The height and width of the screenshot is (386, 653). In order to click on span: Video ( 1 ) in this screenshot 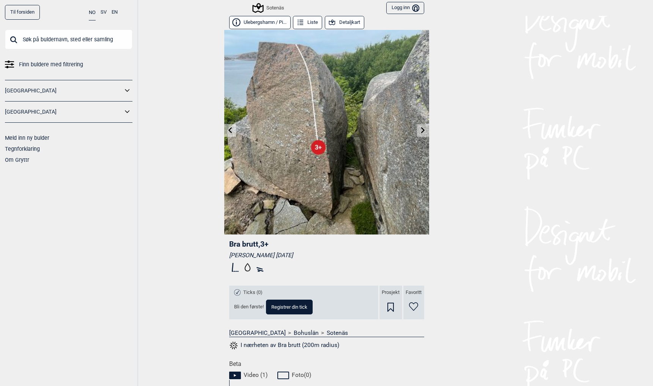, I will do `click(255, 375)`.